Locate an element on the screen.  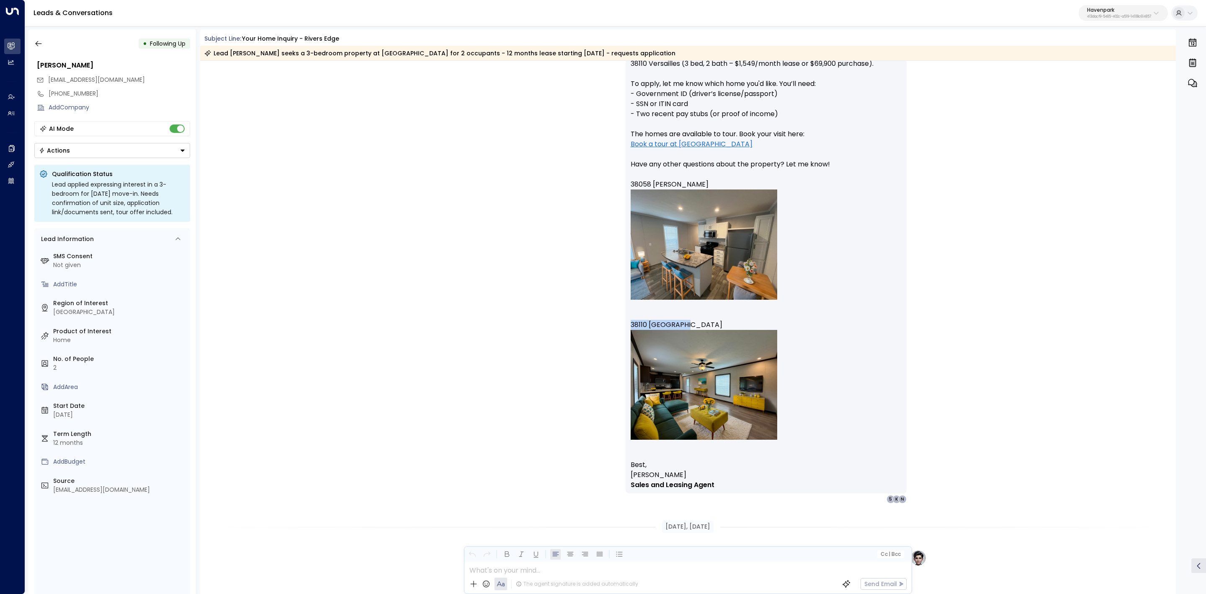
span: Best, is located at coordinates (639, 465).